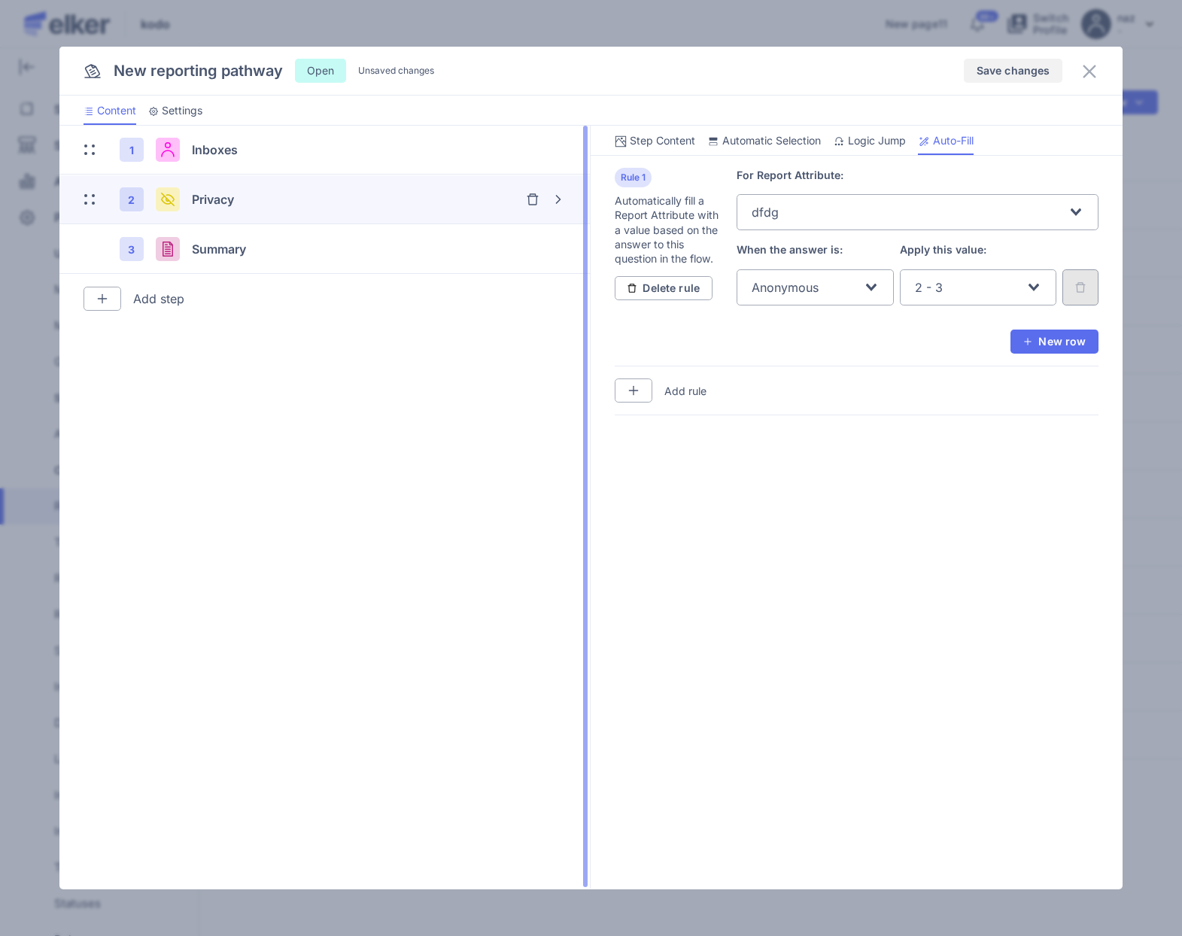 This screenshot has width=1182, height=936. What do you see at coordinates (664, 288) in the screenshot?
I see `button: Delete rule` at bounding box center [664, 288].